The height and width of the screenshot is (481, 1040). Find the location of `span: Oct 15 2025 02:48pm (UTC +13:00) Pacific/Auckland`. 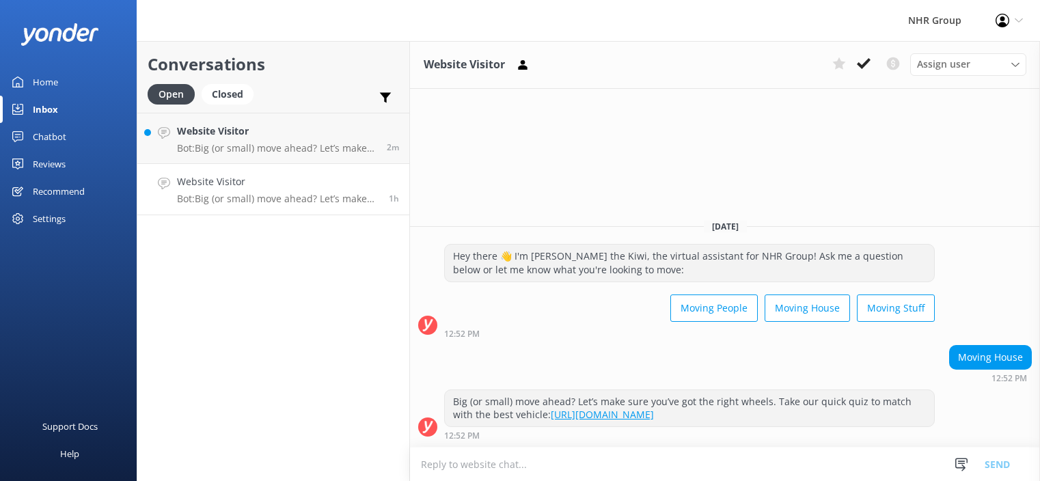

span: Oct 15 2025 02:48pm (UTC +13:00) Pacific/Auckland is located at coordinates (393, 147).